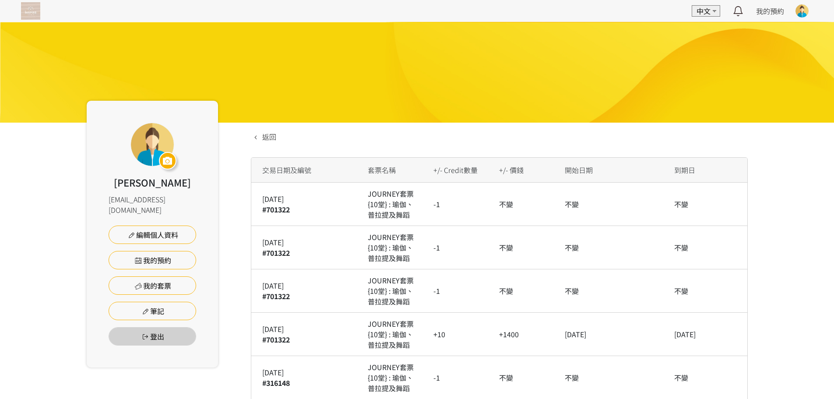  What do you see at coordinates (394, 170) in the screenshot?
I see `th: 套票名稱` at bounding box center [394, 170].